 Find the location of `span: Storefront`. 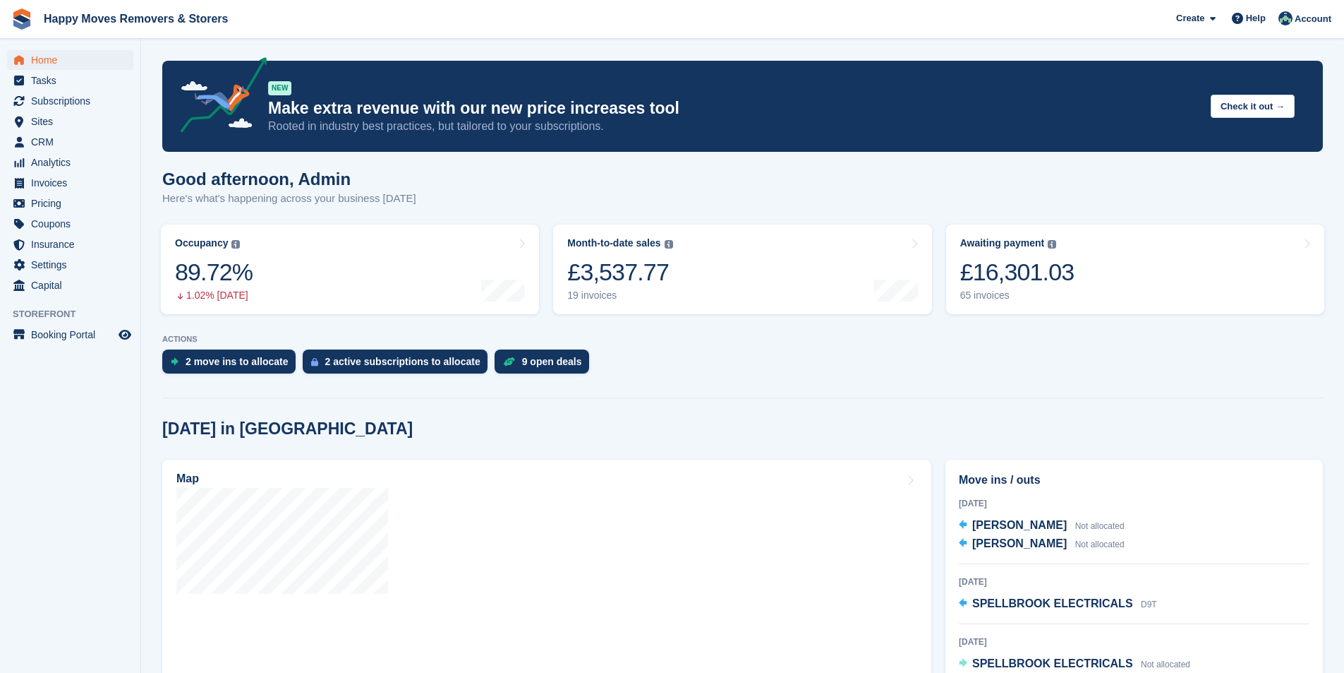

span: Storefront is located at coordinates (76, 314).